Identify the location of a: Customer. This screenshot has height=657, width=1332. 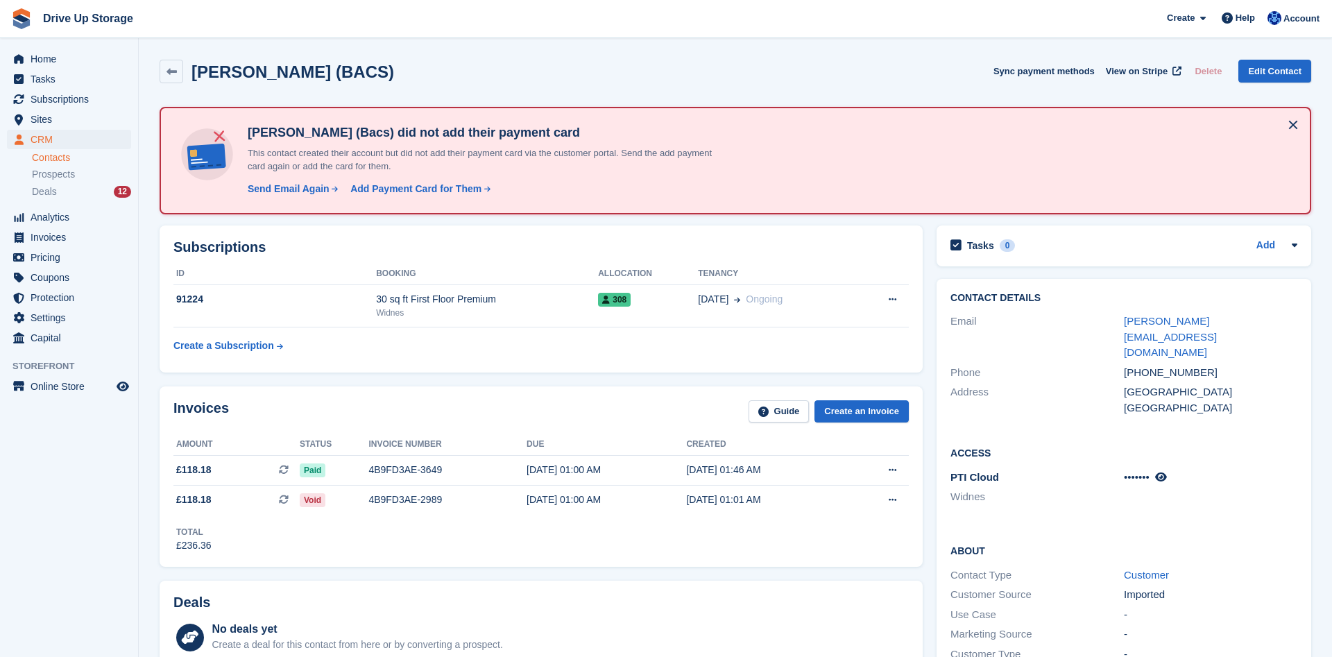
(1146, 574).